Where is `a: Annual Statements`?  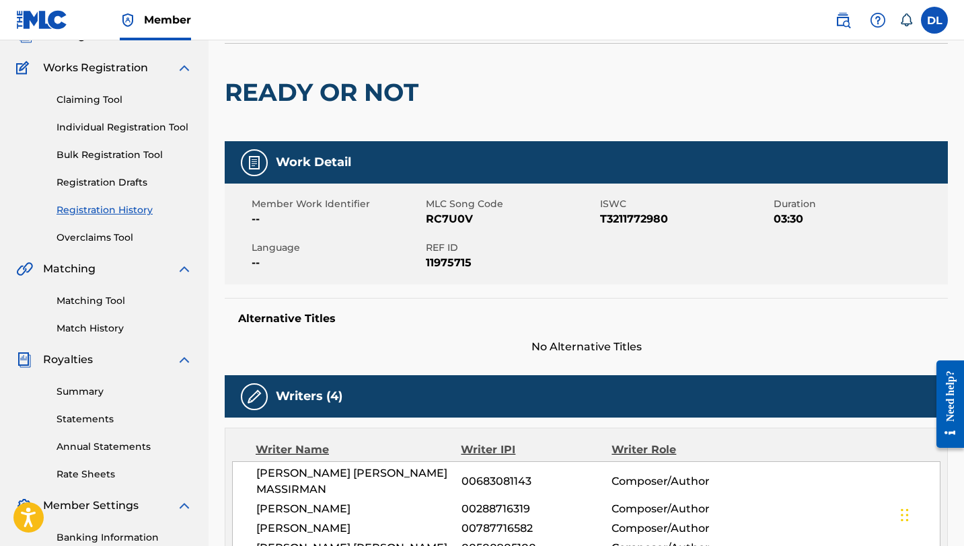
a: Annual Statements is located at coordinates (124, 447).